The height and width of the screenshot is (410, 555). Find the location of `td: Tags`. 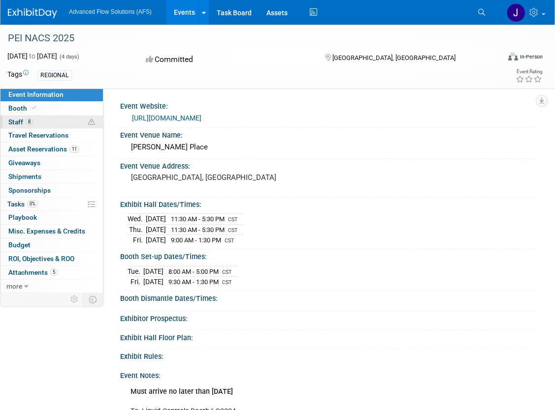

td: Tags is located at coordinates (18, 75).